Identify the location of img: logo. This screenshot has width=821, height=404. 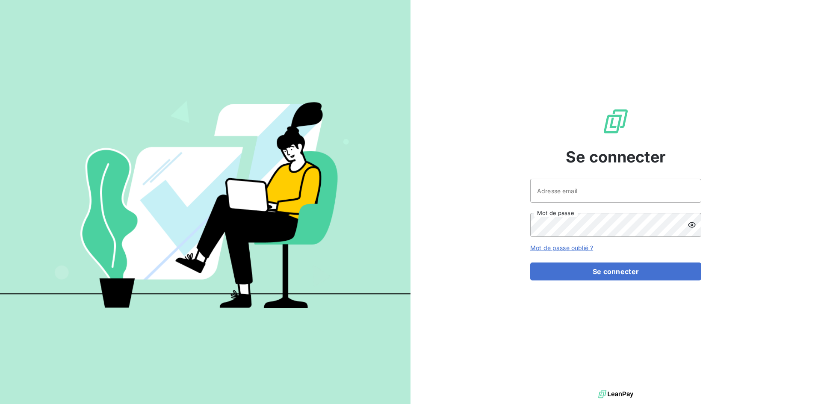
(616, 394).